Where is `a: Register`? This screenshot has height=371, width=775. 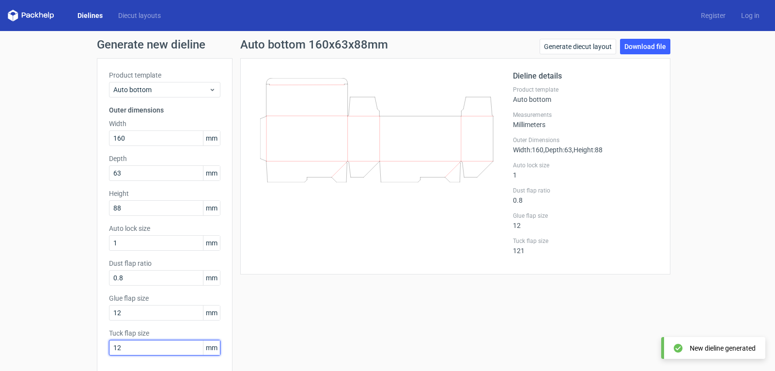
a: Register is located at coordinates (713, 16).